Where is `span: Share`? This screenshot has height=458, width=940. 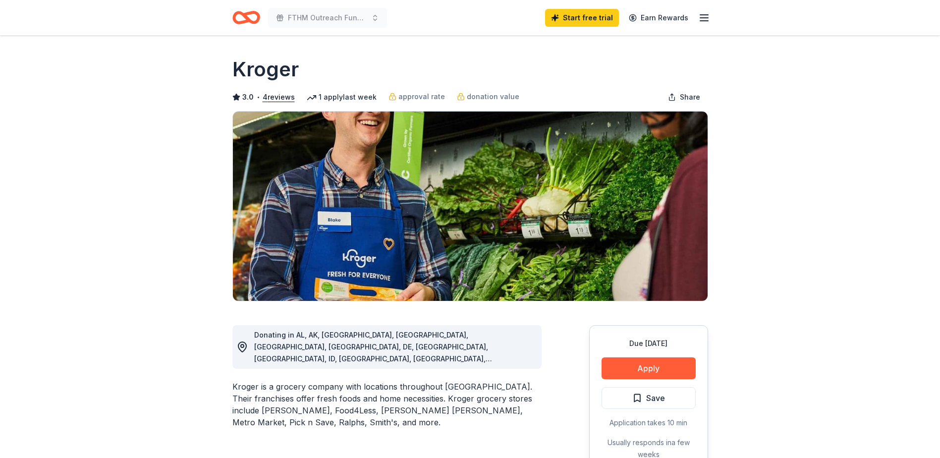
span: Share is located at coordinates (690, 97).